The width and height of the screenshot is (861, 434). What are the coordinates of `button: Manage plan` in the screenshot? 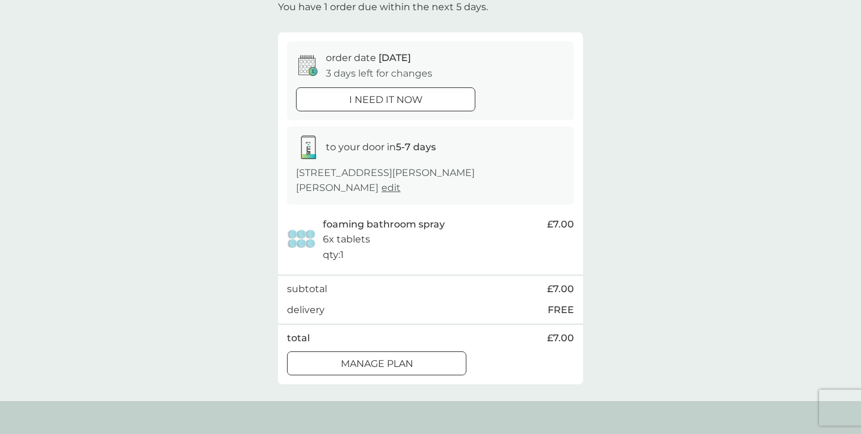 It's located at (377, 363).